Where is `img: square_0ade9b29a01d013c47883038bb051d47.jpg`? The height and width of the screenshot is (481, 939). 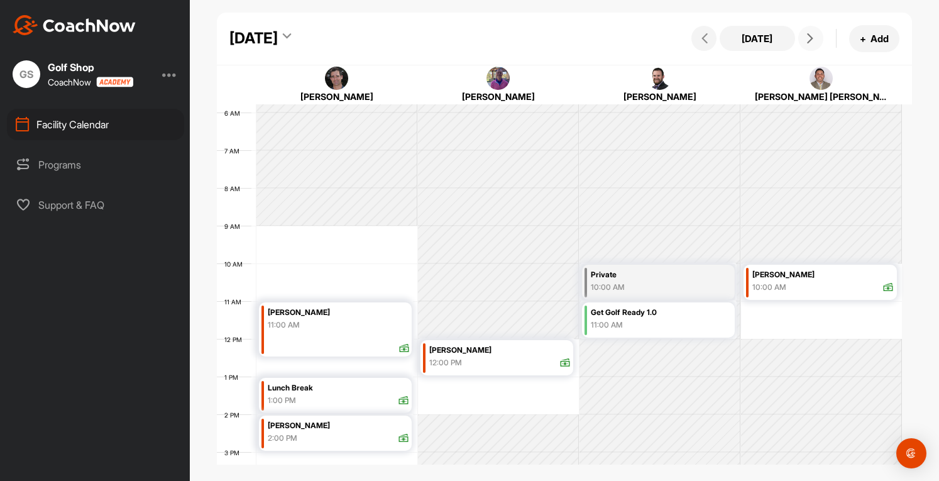 img: square_0ade9b29a01d013c47883038bb051d47.jpg is located at coordinates (822, 79).